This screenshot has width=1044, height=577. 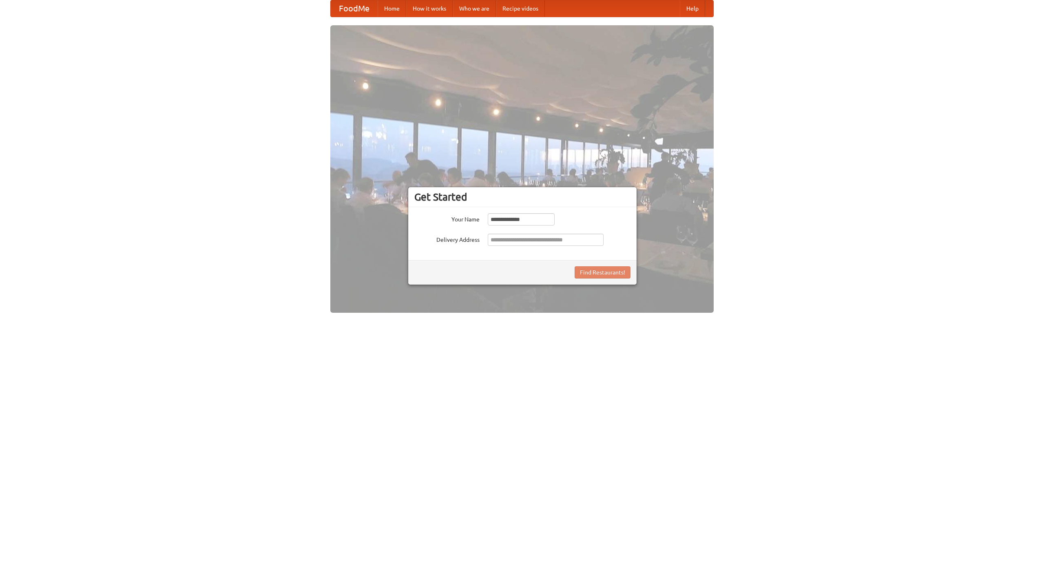 I want to click on a: How it works, so click(x=430, y=9).